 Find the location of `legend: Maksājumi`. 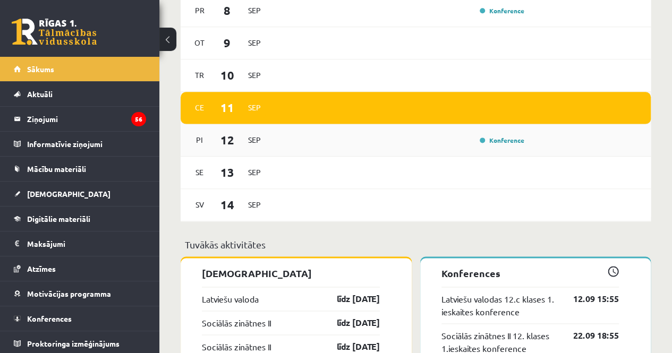

legend: Maksājumi is located at coordinates (87, 244).